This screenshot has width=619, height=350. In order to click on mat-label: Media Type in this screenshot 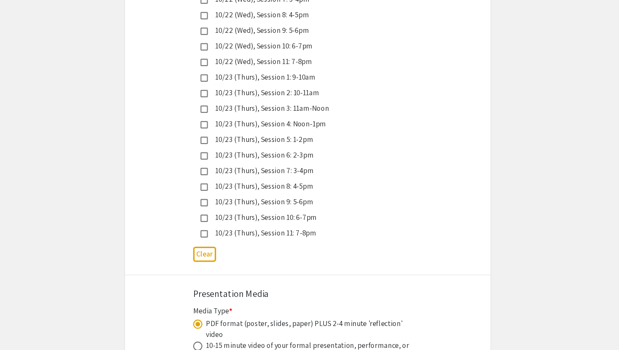, I will do `click(222, 285)`.